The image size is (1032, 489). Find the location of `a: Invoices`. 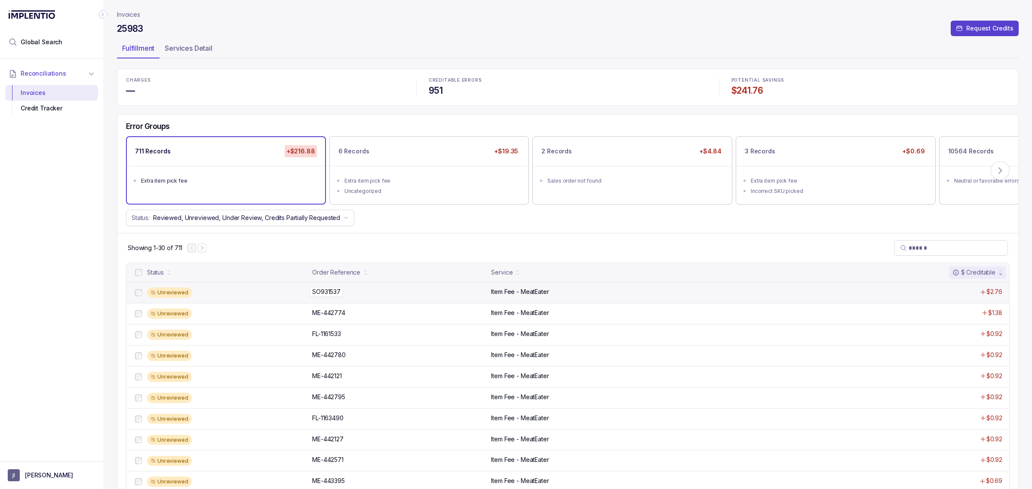

a: Invoices is located at coordinates (129, 15).